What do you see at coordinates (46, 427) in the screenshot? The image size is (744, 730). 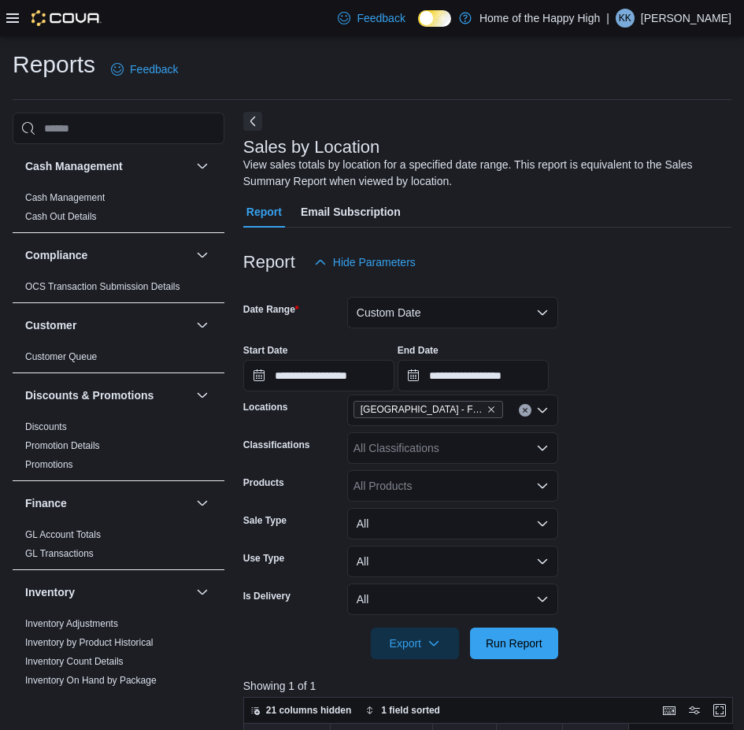 I see `span: Discounts` at bounding box center [46, 427].